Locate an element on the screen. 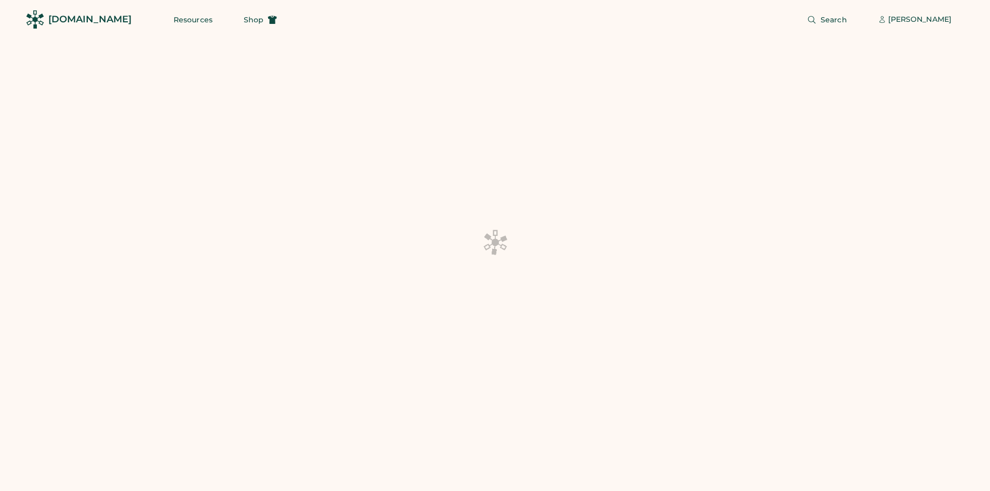 This screenshot has width=990, height=491. button: Shop is located at coordinates (260, 20).